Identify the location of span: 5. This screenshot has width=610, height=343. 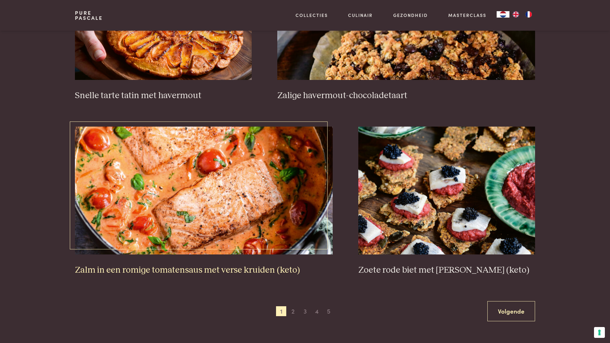
(329, 312).